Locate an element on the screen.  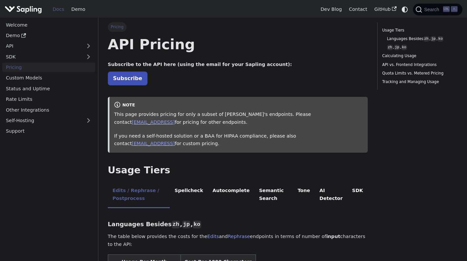
button: Search (Ctrl+K) is located at coordinates (438, 10).